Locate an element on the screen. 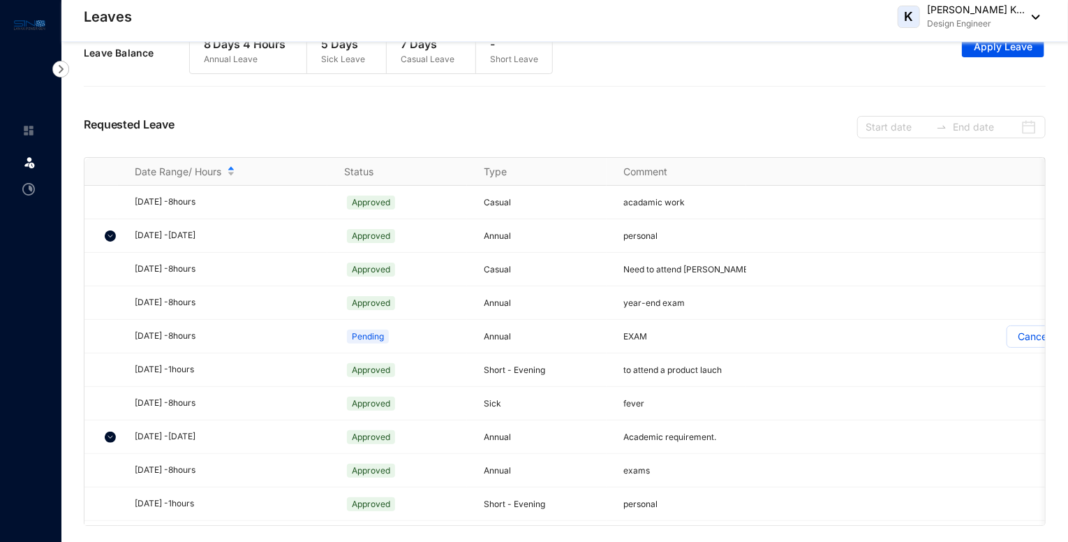  span: to attend a product lauch is located at coordinates (672, 369).